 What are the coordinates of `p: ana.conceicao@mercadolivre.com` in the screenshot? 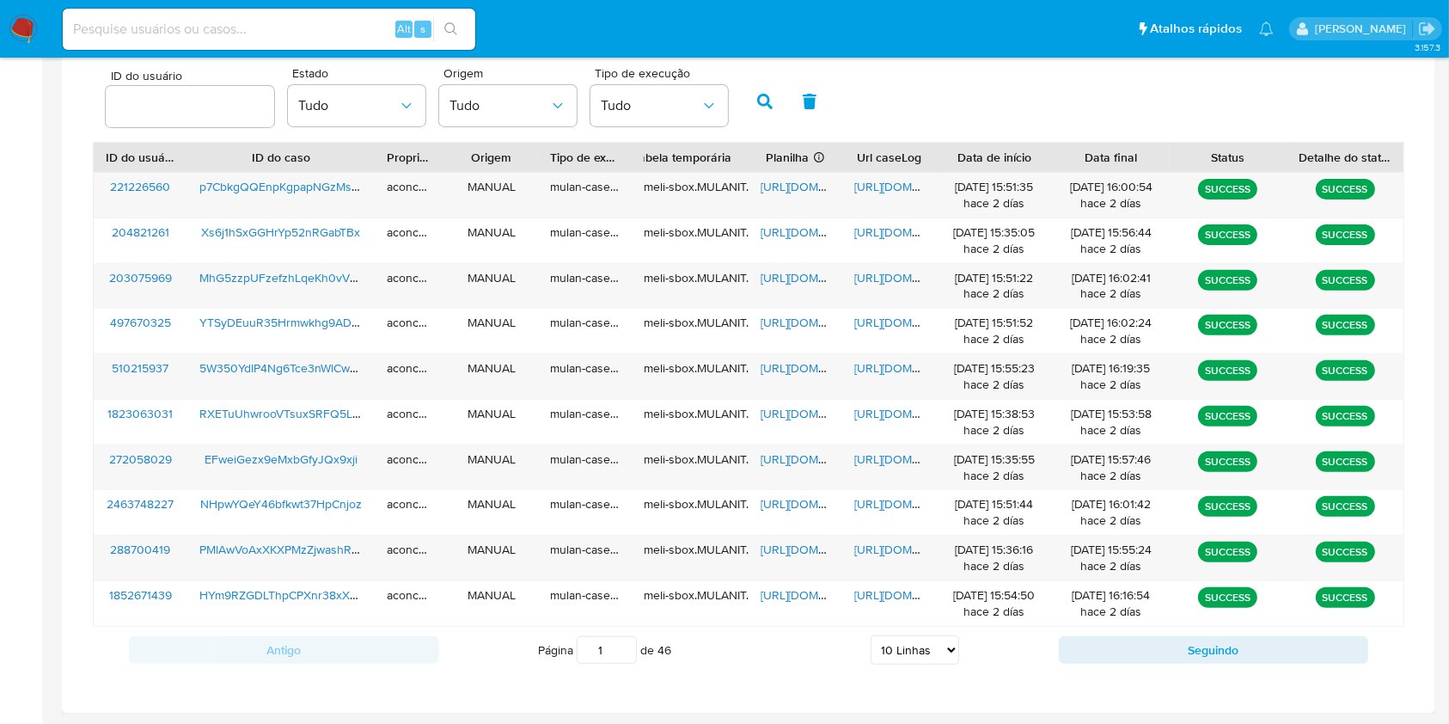 It's located at (1363, 28).